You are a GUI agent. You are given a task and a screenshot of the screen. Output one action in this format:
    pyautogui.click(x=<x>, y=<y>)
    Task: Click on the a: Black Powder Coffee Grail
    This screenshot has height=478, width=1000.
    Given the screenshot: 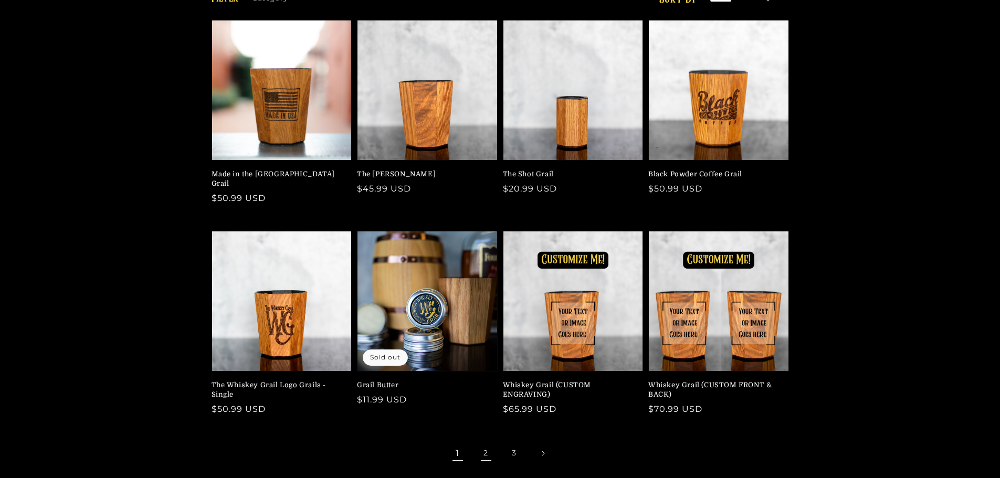 What is the action you would take?
    pyautogui.click(x=716, y=174)
    